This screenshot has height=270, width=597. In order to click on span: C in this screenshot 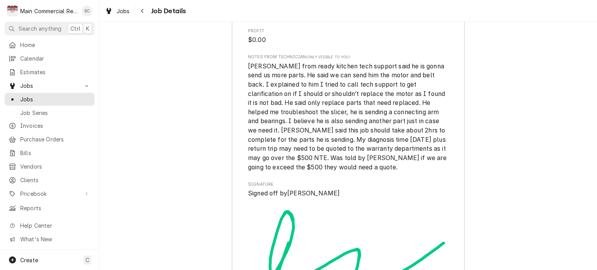, I will do `click(87, 260)`.